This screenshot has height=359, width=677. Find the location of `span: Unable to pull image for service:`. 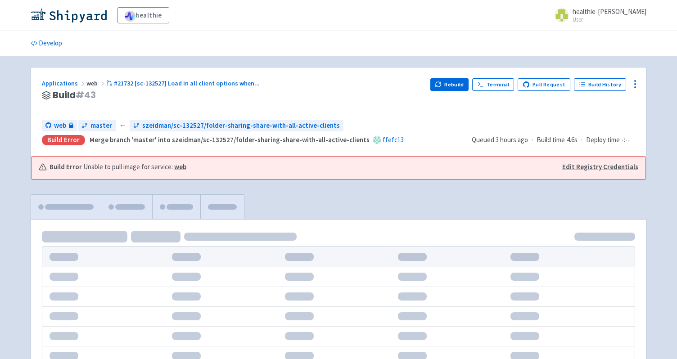

span: Unable to pull image for service: is located at coordinates (135, 167).